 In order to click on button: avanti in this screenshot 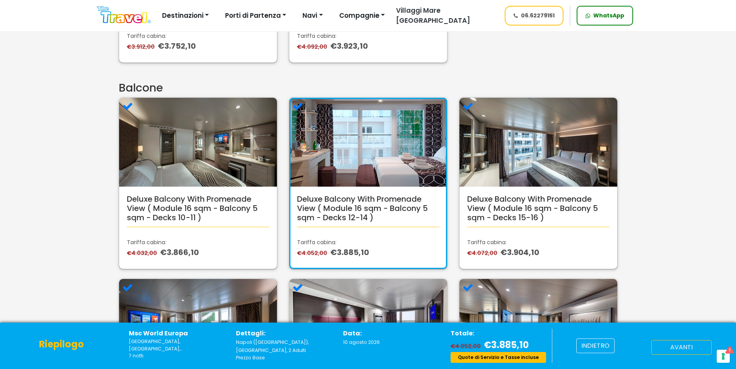, I will do `click(681, 347)`.